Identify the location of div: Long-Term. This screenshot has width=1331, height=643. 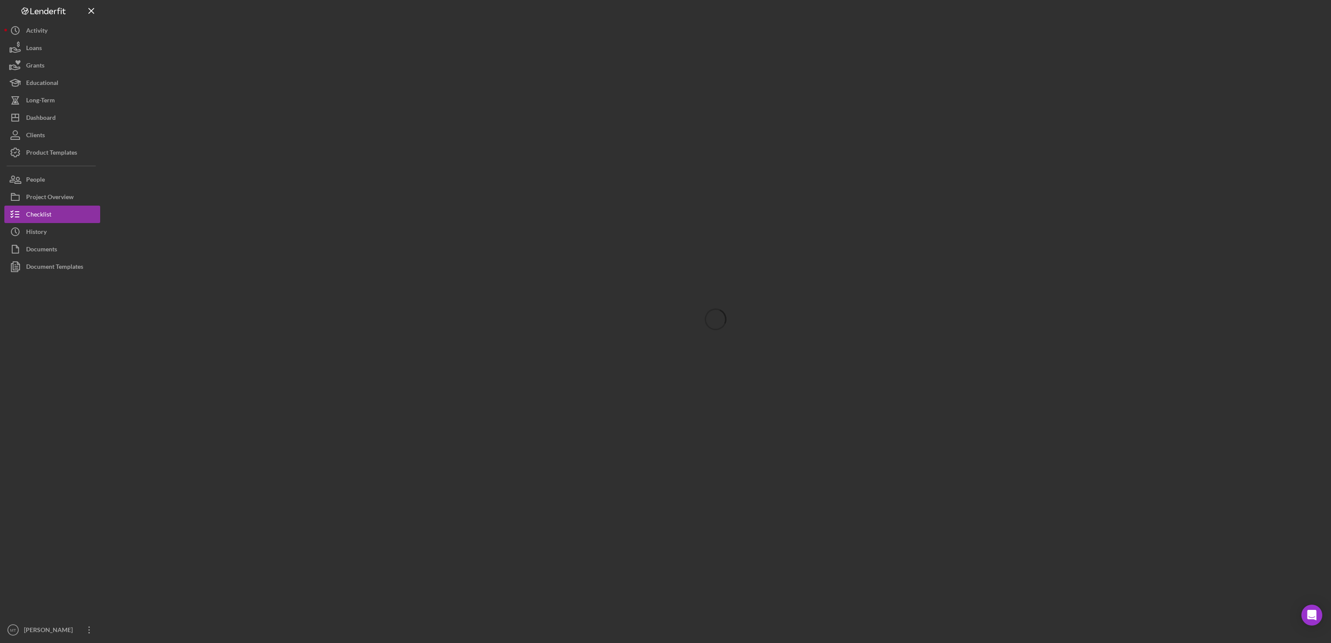
(40, 101).